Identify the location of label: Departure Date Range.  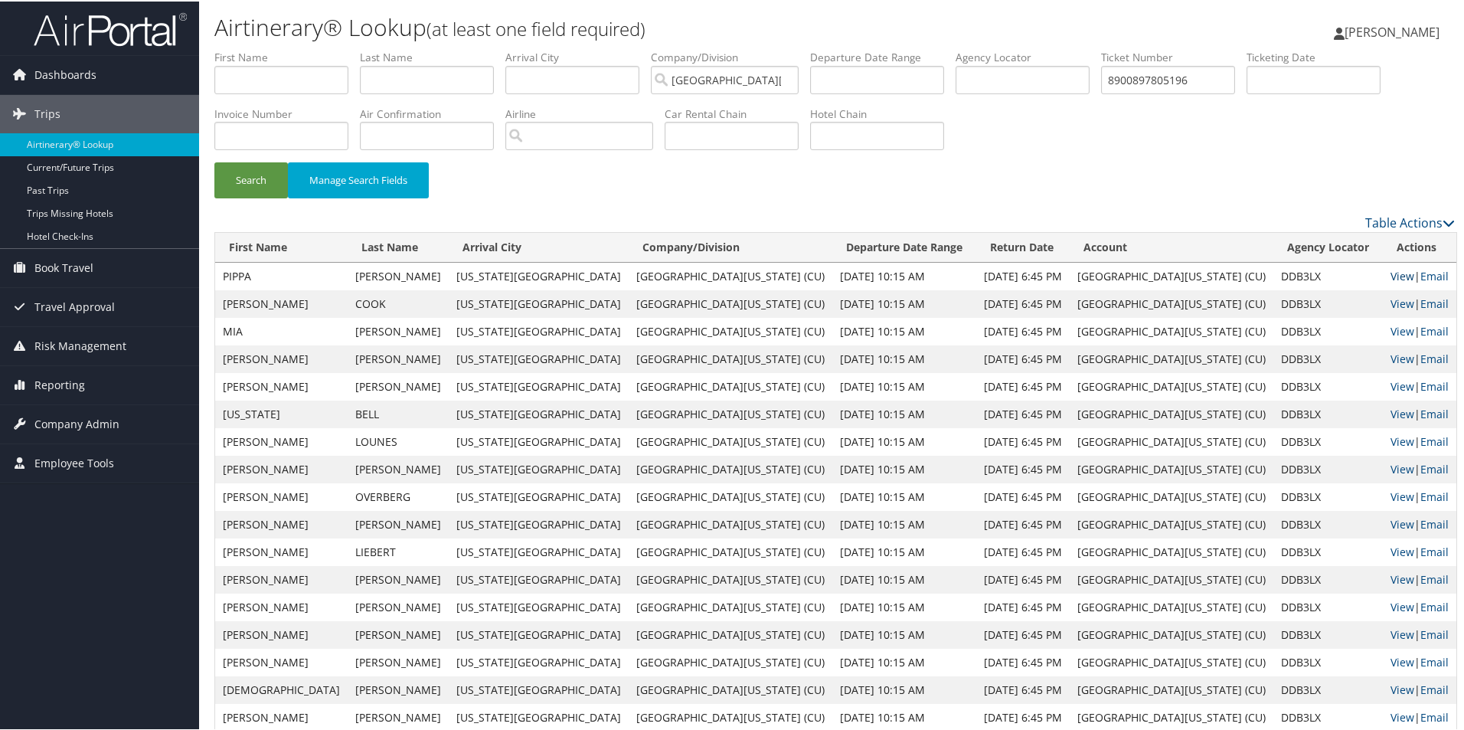
(883, 56).